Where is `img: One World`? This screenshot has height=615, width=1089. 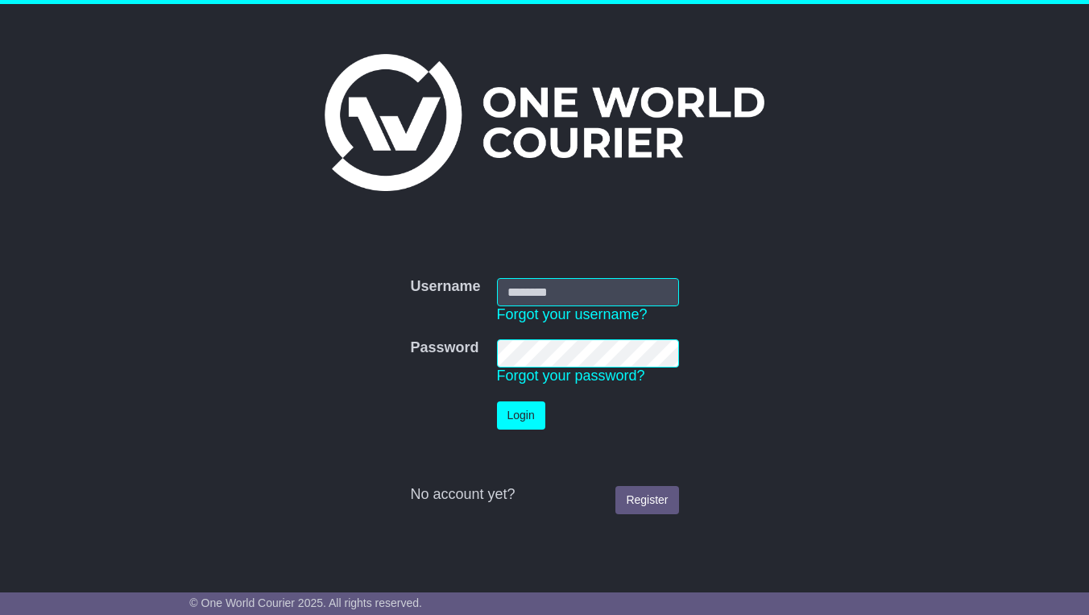 img: One World is located at coordinates (545, 122).